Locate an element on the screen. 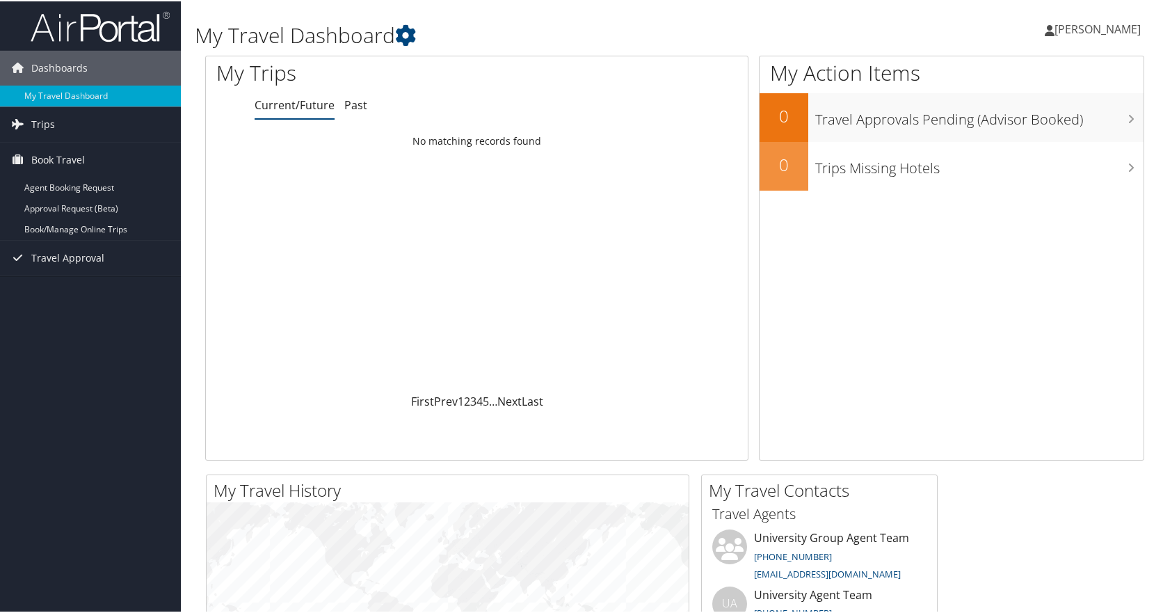  h3: Travel Agents is located at coordinates (819, 513).